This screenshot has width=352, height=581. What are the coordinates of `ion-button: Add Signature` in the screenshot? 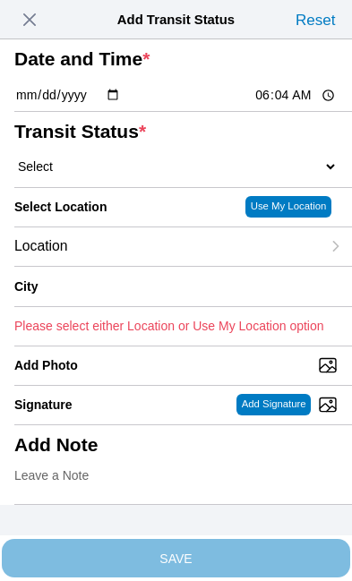 It's located at (273, 404).